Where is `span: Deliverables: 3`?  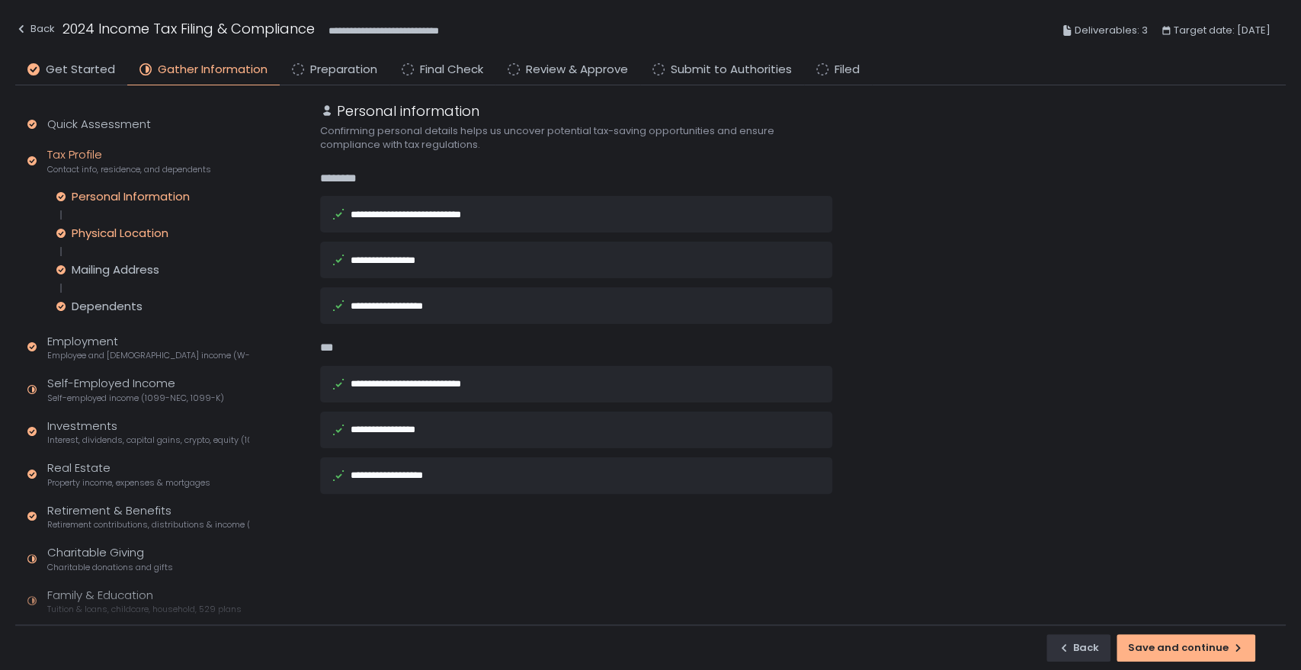
span: Deliverables: 3 is located at coordinates (1111, 30).